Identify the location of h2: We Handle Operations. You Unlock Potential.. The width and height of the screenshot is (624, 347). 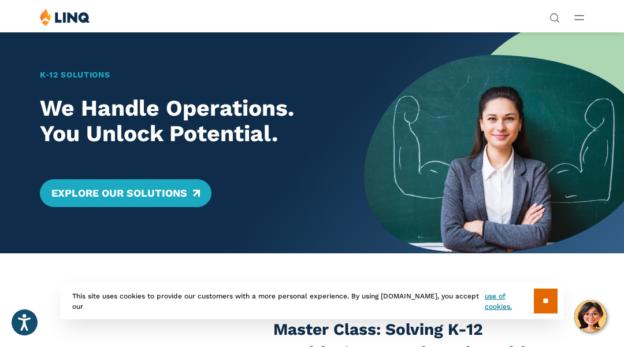
(189, 121).